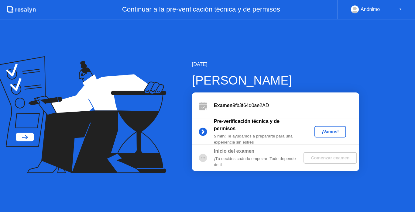  What do you see at coordinates (223, 105) in the screenshot?
I see `b: Examen` at bounding box center [223, 105].